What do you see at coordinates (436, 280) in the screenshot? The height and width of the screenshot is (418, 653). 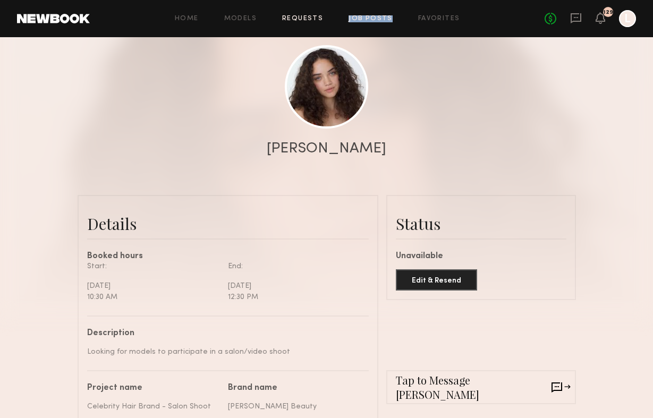 I see `button: Edit & Resend` at bounding box center [436, 280].